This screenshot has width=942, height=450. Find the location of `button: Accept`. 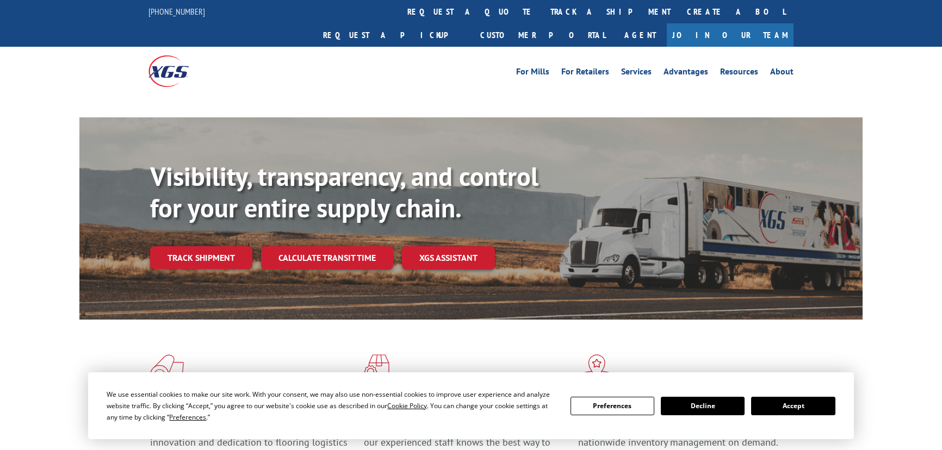

button: Accept is located at coordinates (793, 406).